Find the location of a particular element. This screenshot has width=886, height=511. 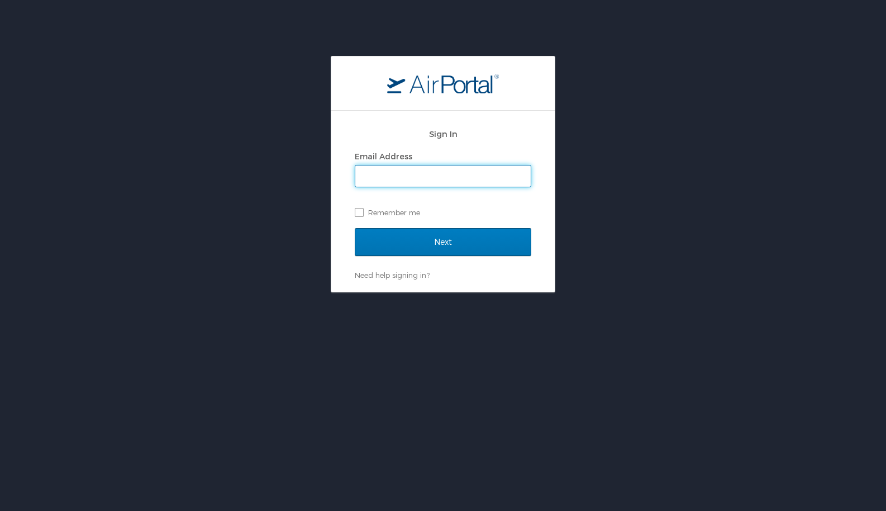

label: Email Address is located at coordinates (383, 156).